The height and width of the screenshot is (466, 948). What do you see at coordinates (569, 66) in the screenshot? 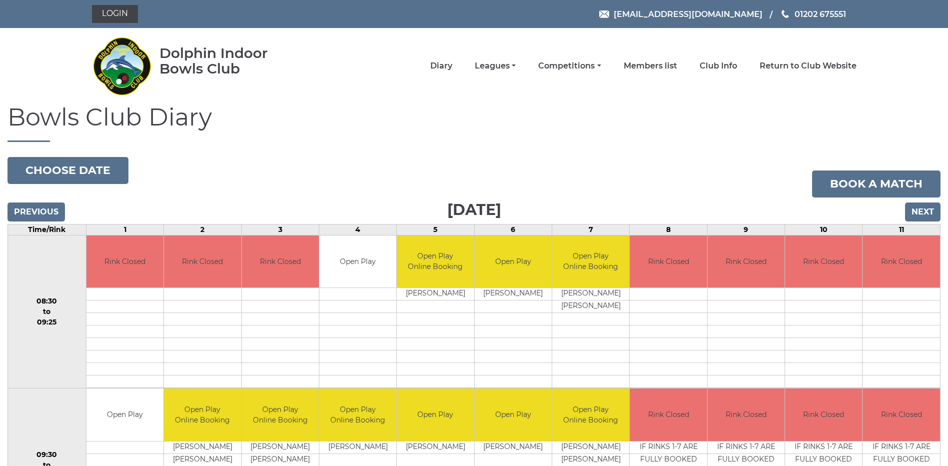
I see `a: Competitions` at bounding box center [569, 66].